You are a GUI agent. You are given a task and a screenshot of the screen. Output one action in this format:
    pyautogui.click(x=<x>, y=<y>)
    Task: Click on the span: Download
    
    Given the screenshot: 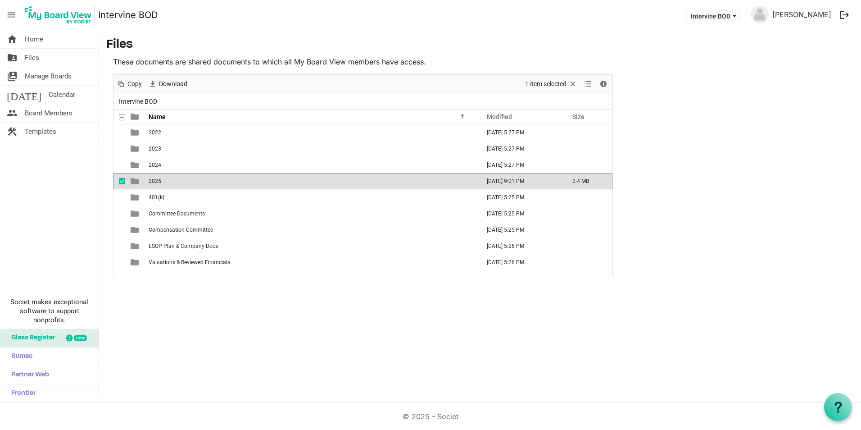 What is the action you would take?
    pyautogui.click(x=173, y=84)
    